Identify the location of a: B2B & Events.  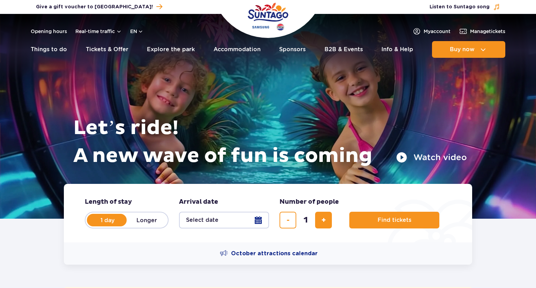
(343, 50).